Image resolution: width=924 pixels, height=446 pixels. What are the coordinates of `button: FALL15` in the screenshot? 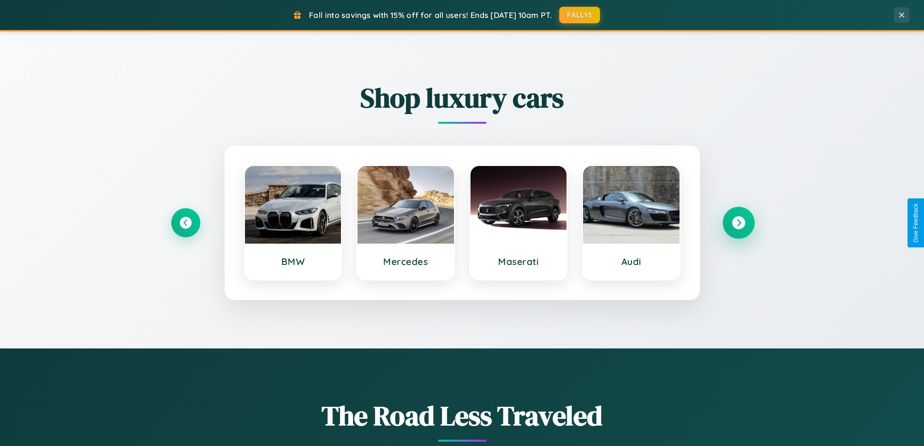 It's located at (580, 15).